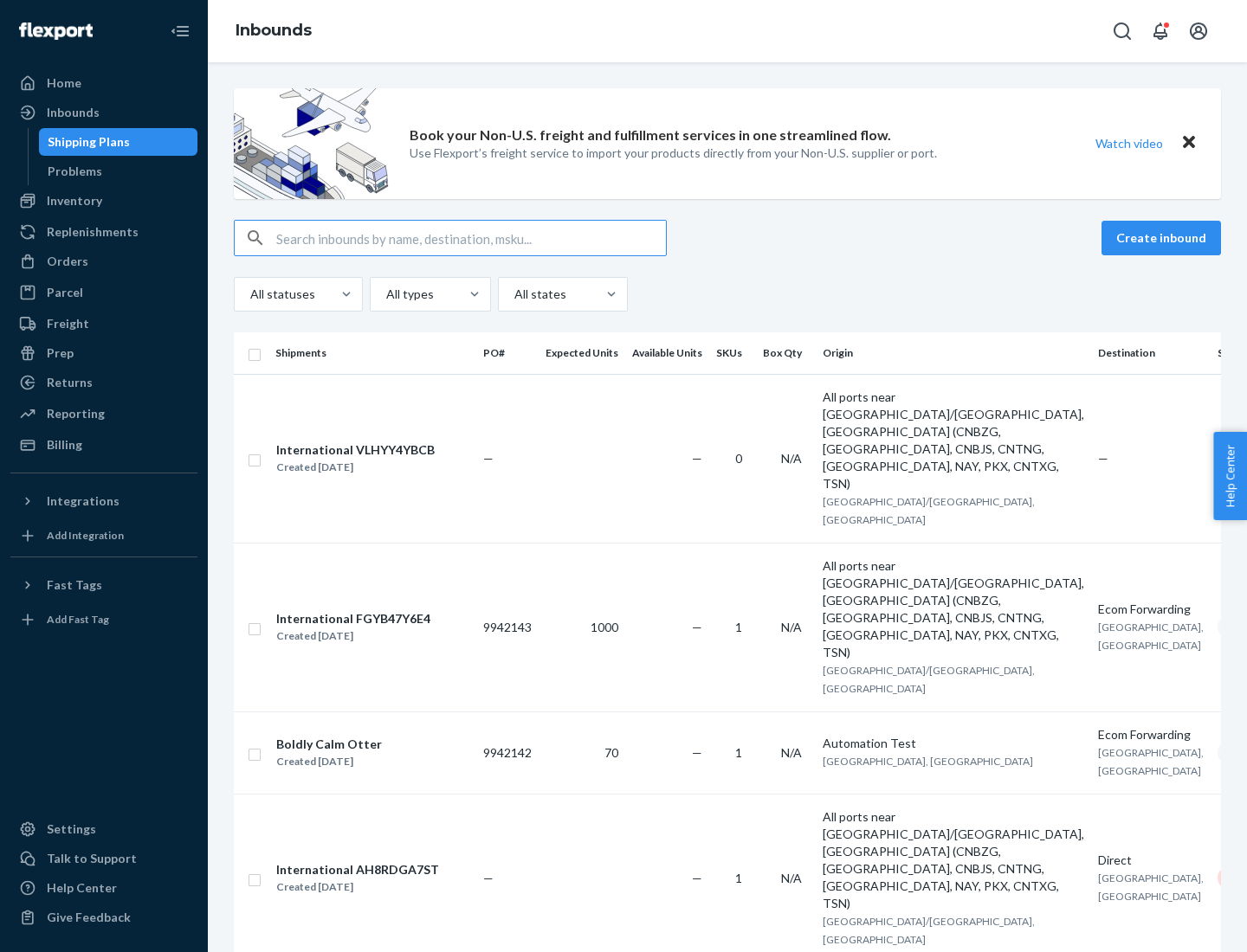 This screenshot has height=952, width=1247. Describe the element at coordinates (104, 83) in the screenshot. I see `a: Home` at that location.